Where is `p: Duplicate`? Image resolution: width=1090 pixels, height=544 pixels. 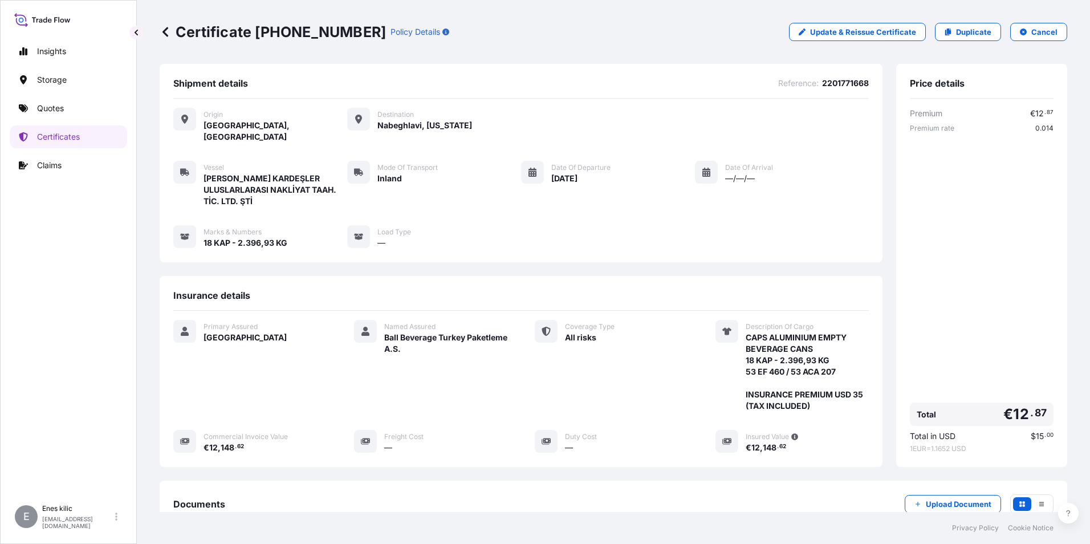
p: Duplicate is located at coordinates (974, 32).